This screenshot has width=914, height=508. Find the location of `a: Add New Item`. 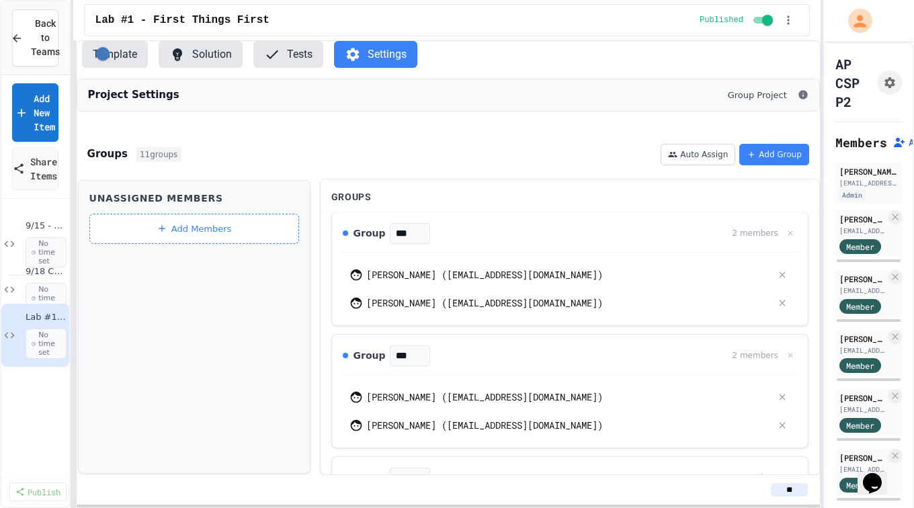

a: Add New Item is located at coordinates (35, 112).